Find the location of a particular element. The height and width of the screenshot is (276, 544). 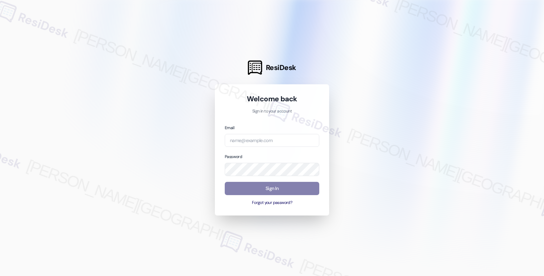

button: Sign In is located at coordinates (272, 188).